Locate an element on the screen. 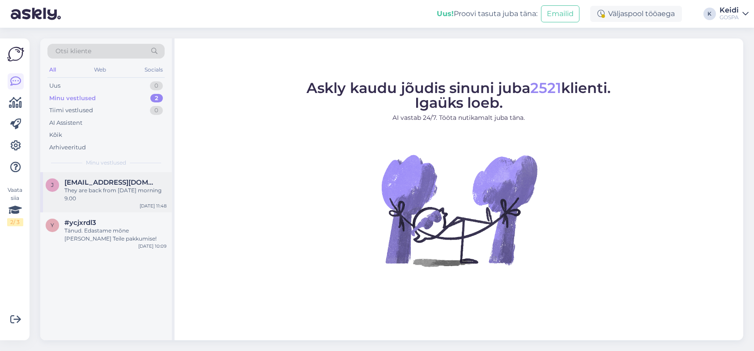 Image resolution: width=754 pixels, height=351 pixels. div: Socials is located at coordinates (154, 70).